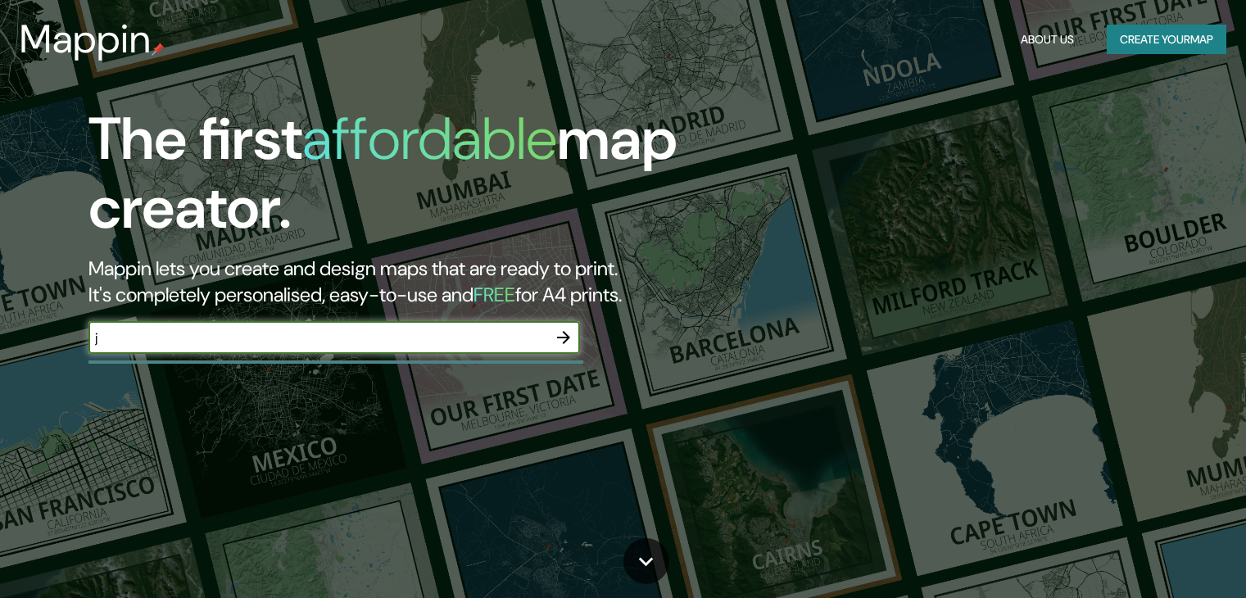 The image size is (1246, 598). Describe the element at coordinates (400, 282) in the screenshot. I see `h2: Mappin lets you create and design maps that are ready to print. It's completely personalised, eas...` at that location.